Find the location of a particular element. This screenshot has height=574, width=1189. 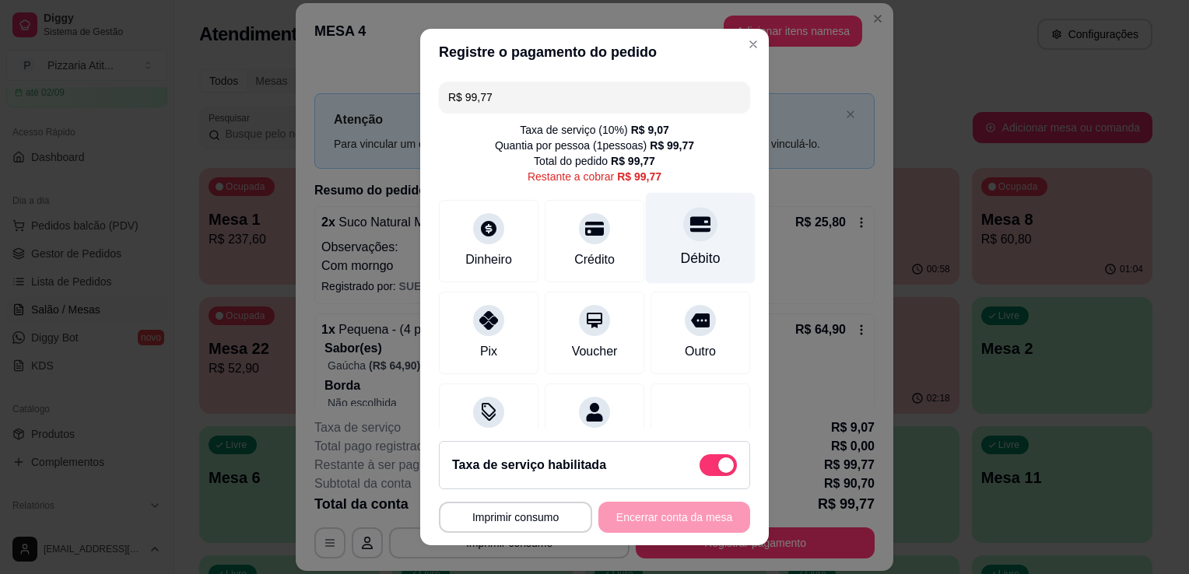

header: Registre o pagamento do pedido is located at coordinates (595, 52).